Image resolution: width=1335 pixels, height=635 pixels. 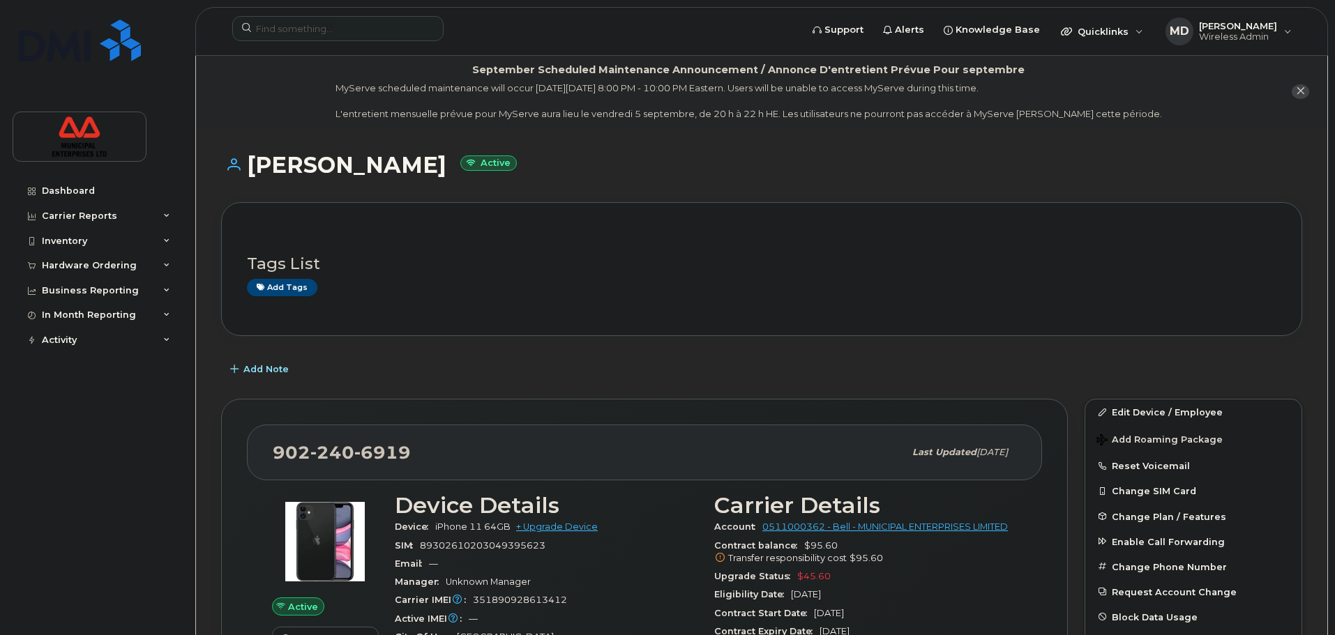 I want to click on span: Contract balance, so click(x=759, y=545).